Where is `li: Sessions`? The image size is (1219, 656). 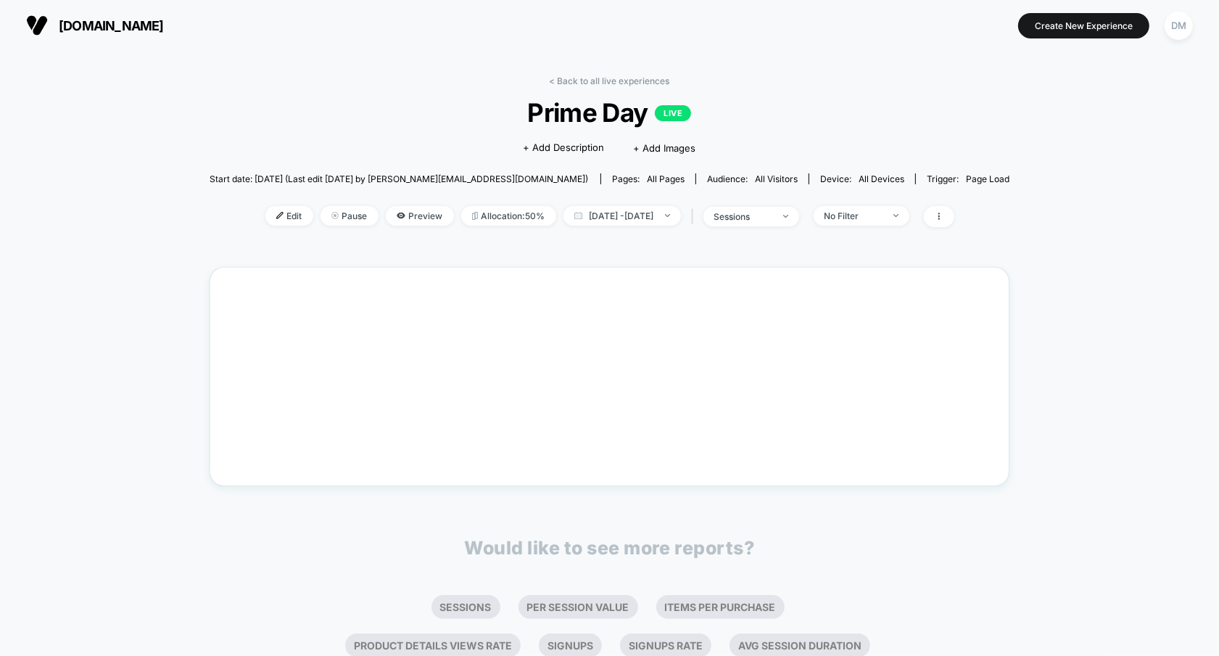 li: Sessions is located at coordinates (466, 606).